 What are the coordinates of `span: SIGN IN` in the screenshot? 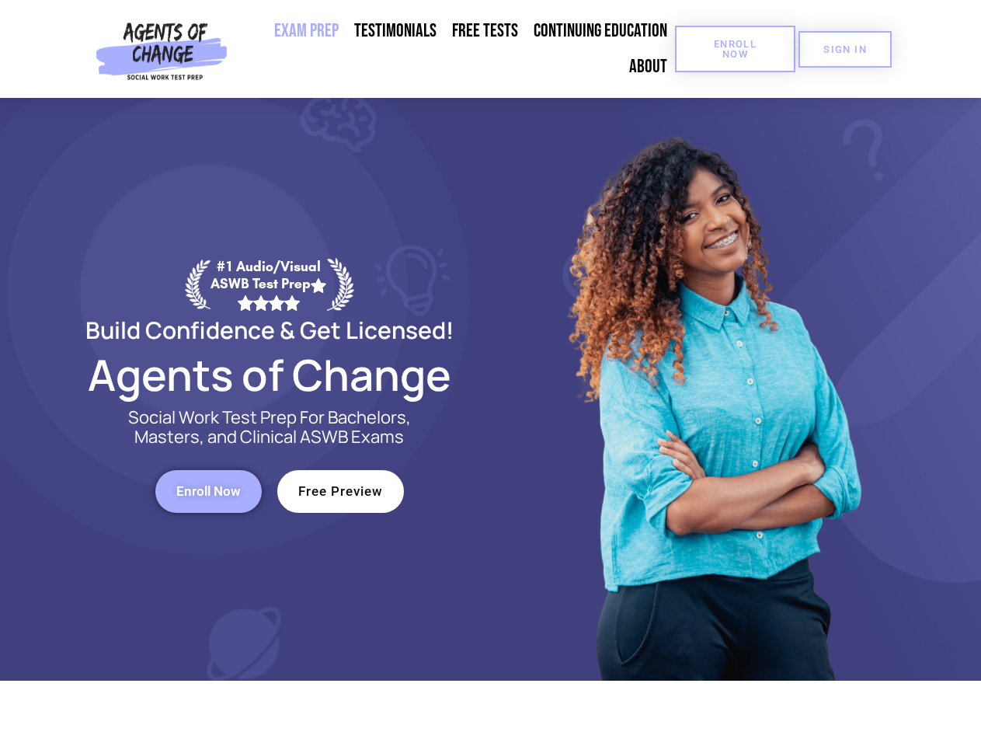 It's located at (845, 49).